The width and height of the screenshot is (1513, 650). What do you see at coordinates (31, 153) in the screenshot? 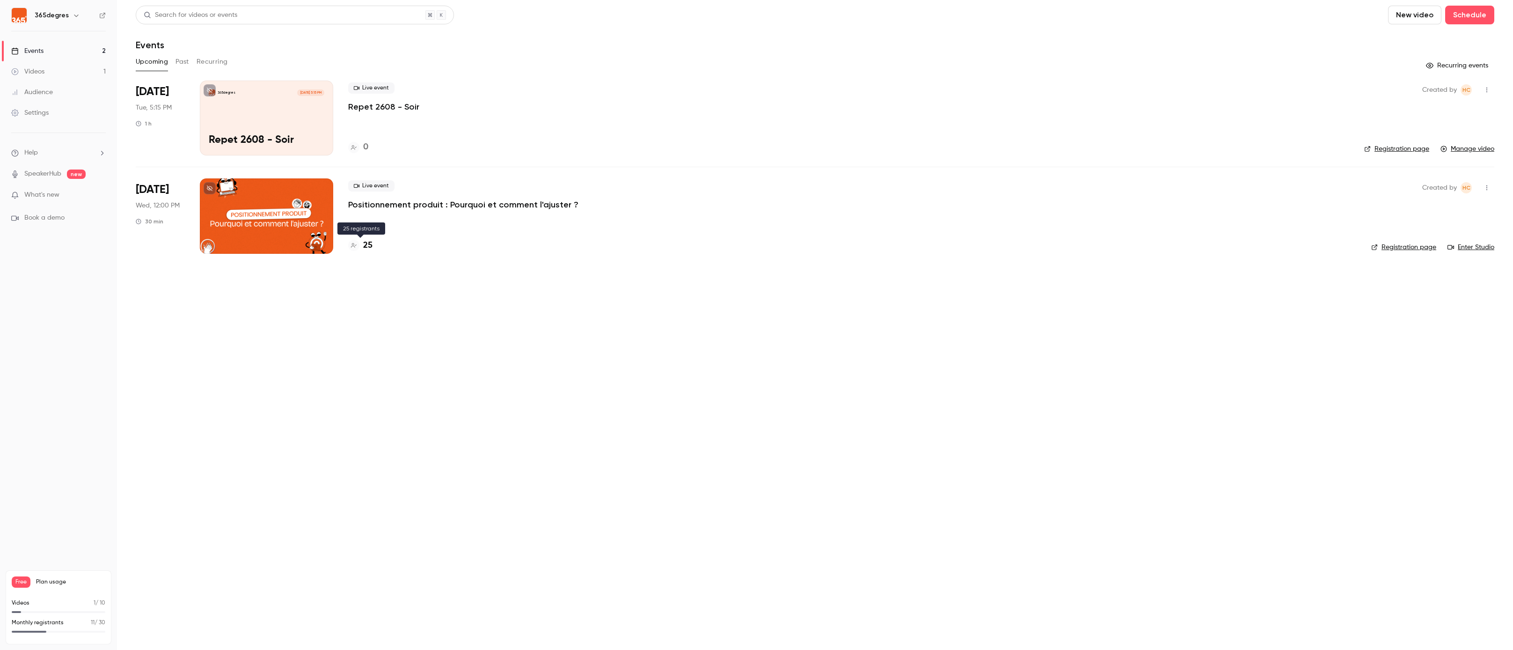
I see `span: Help` at bounding box center [31, 153].